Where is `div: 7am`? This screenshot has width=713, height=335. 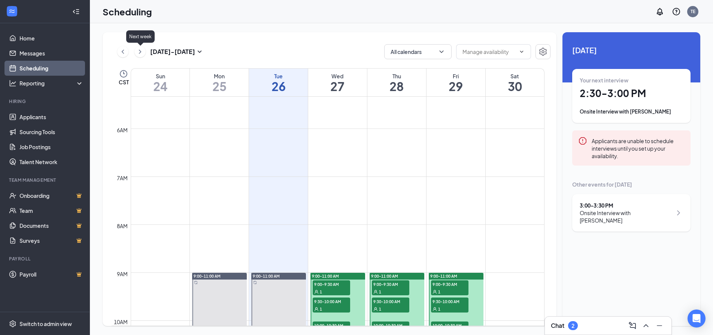
div: 7am is located at coordinates (122, 178).